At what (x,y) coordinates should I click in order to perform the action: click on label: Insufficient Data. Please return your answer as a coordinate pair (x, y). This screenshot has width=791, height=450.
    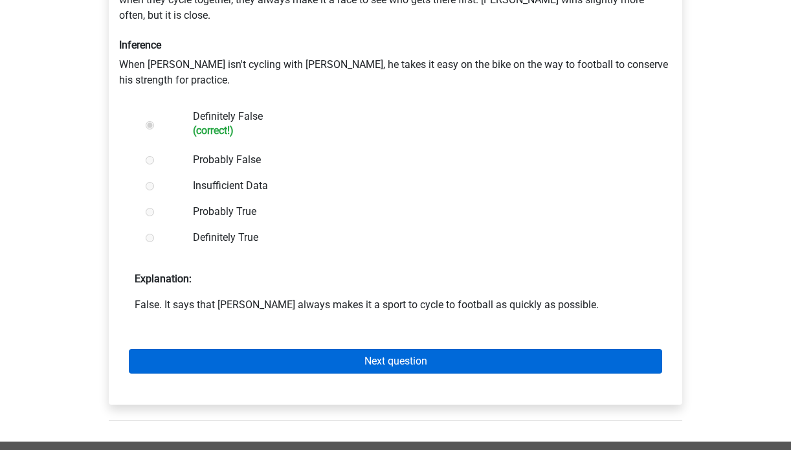
    Looking at the image, I should click on (417, 186).